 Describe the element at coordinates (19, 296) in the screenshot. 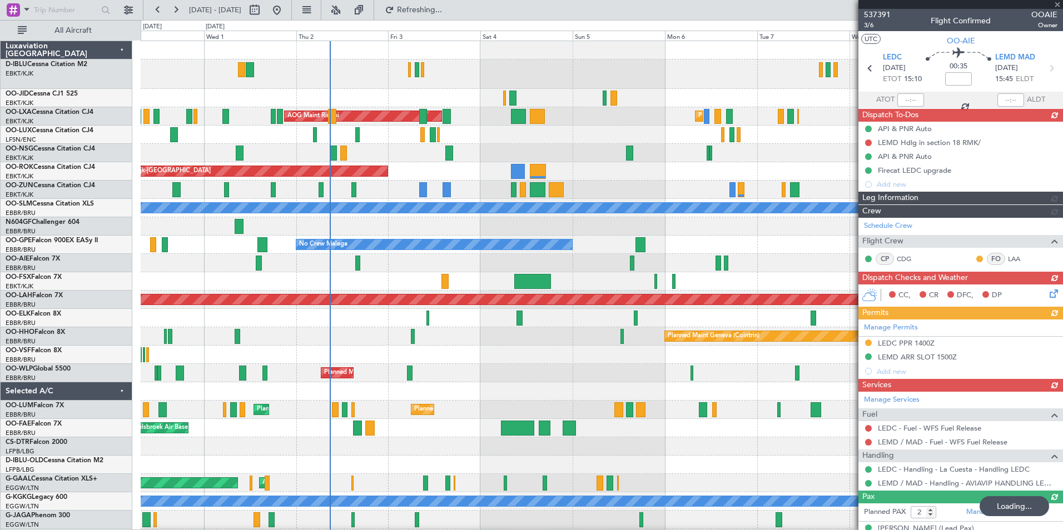

I see `span: OO-LAH` at that location.